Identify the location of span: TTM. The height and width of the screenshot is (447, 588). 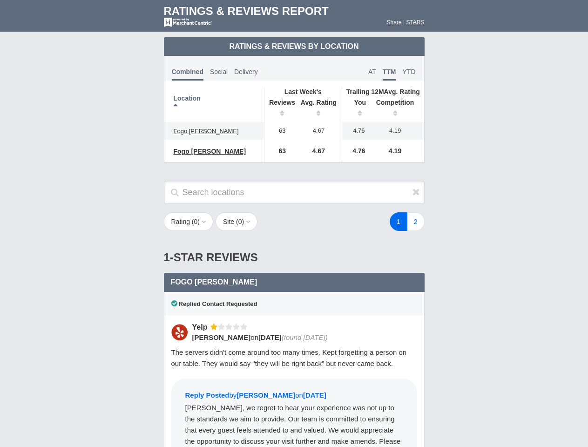
(389, 74).